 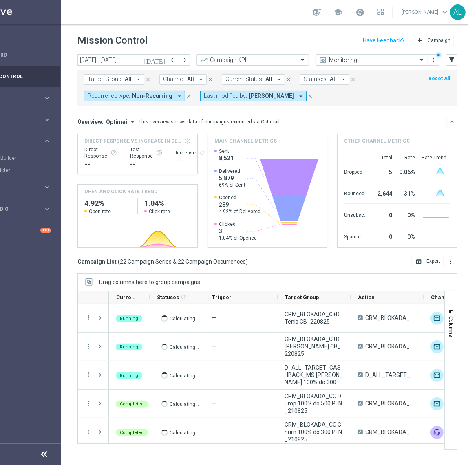 What do you see at coordinates (240, 198) in the screenshot?
I see `span: Opened` at bounding box center [240, 198].